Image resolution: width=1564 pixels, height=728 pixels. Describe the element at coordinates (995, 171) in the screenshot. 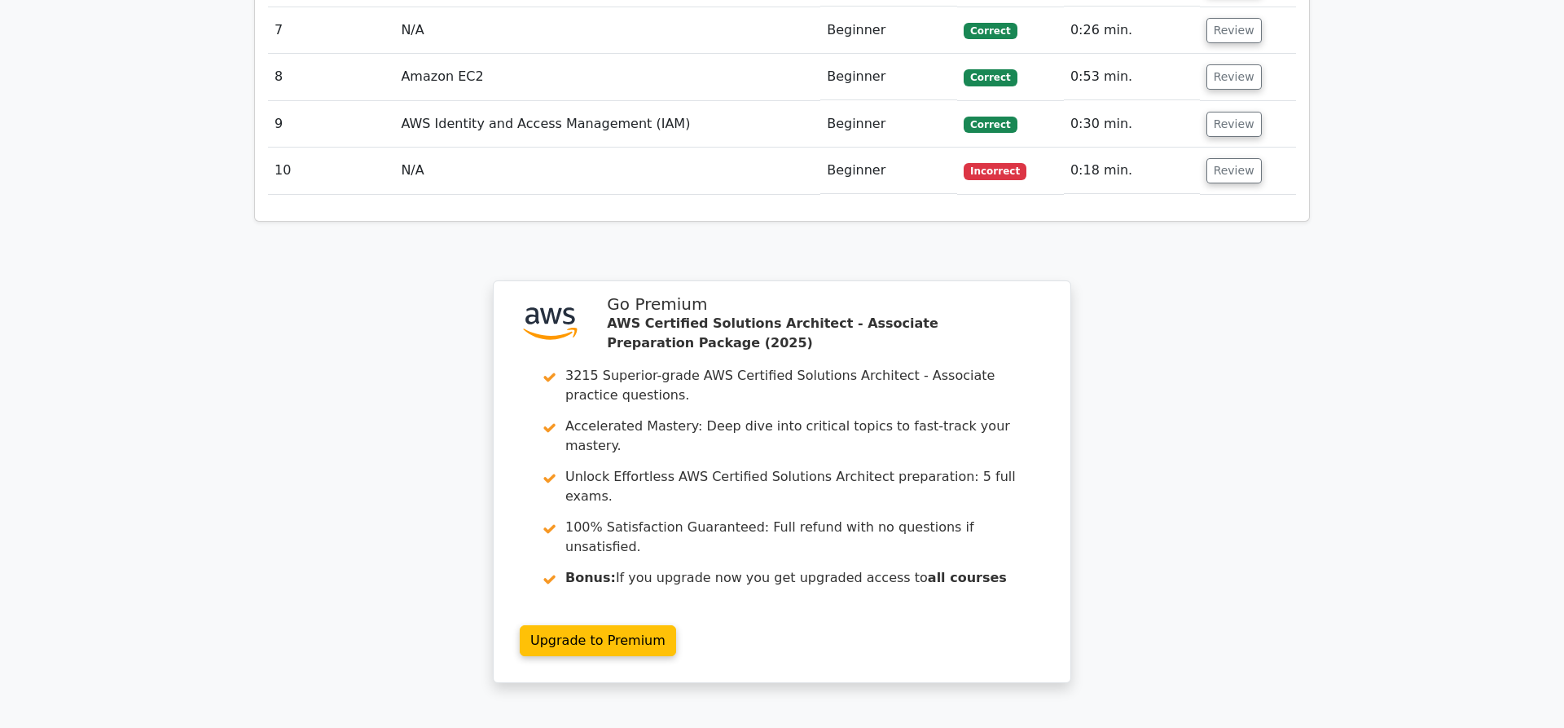

I see `span: Incorrect` at that location.